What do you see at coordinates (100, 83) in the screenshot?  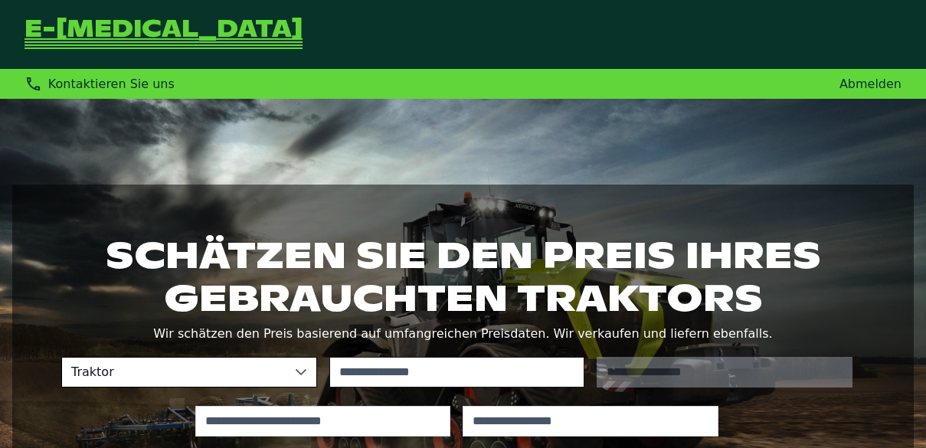 I see `div: Kontaktieren Sie uns` at bounding box center [100, 83].